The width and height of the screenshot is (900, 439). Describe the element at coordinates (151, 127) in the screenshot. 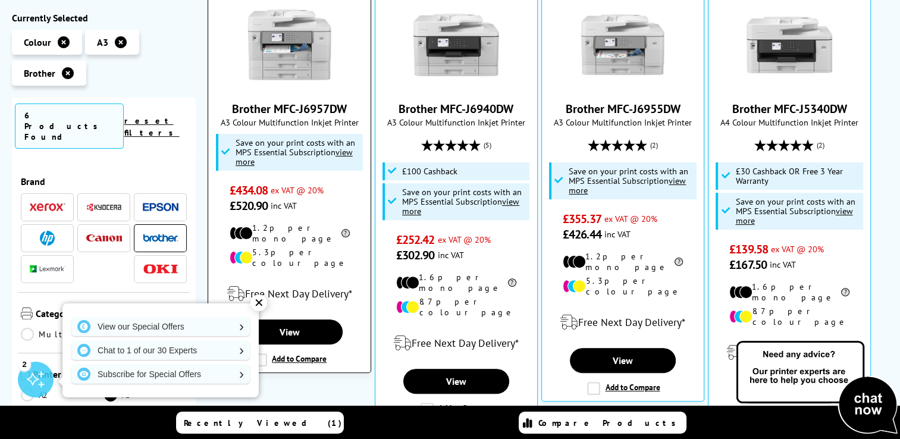

I see `a: reset filters` at that location.